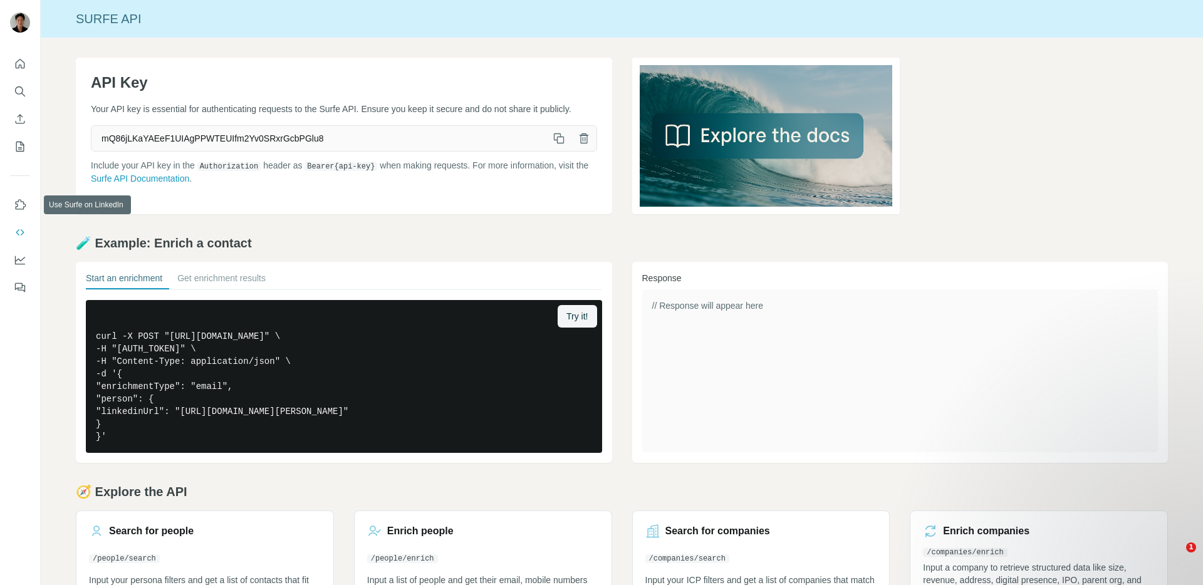 The image size is (1203, 585). I want to click on code: /companies/enrich, so click(965, 552).